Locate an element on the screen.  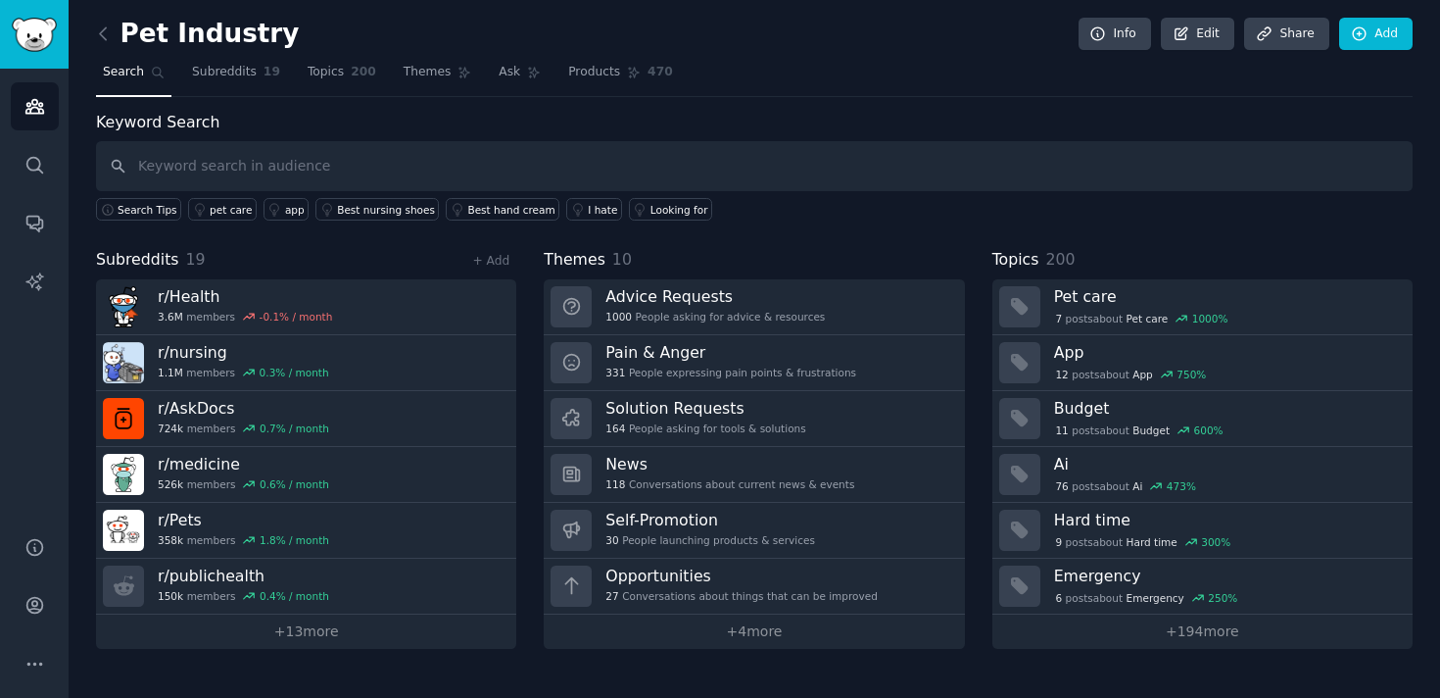
div: Looking for is located at coordinates (679, 210).